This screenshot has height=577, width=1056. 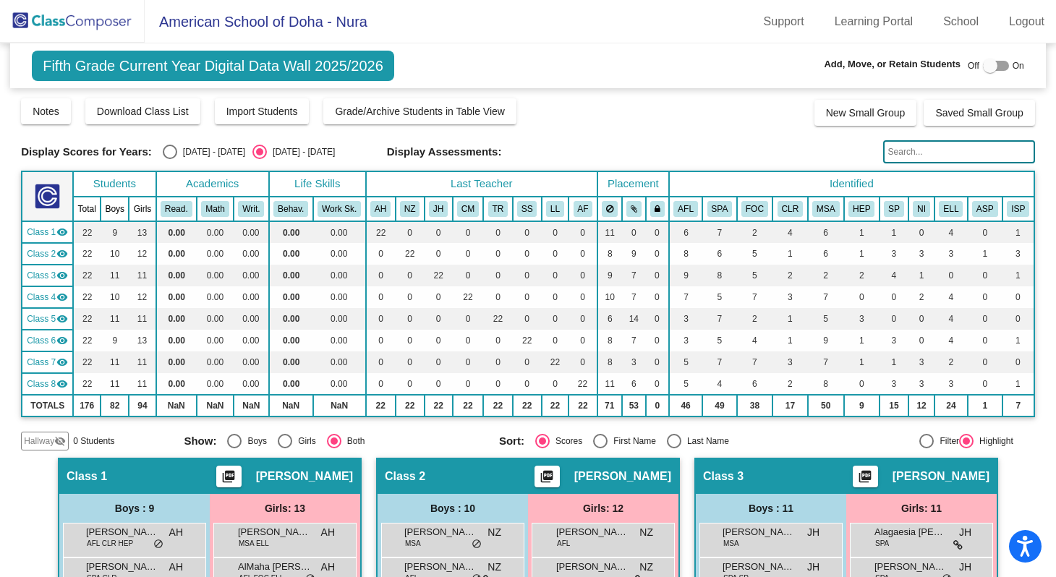 I want to click on button: Math, so click(x=215, y=209).